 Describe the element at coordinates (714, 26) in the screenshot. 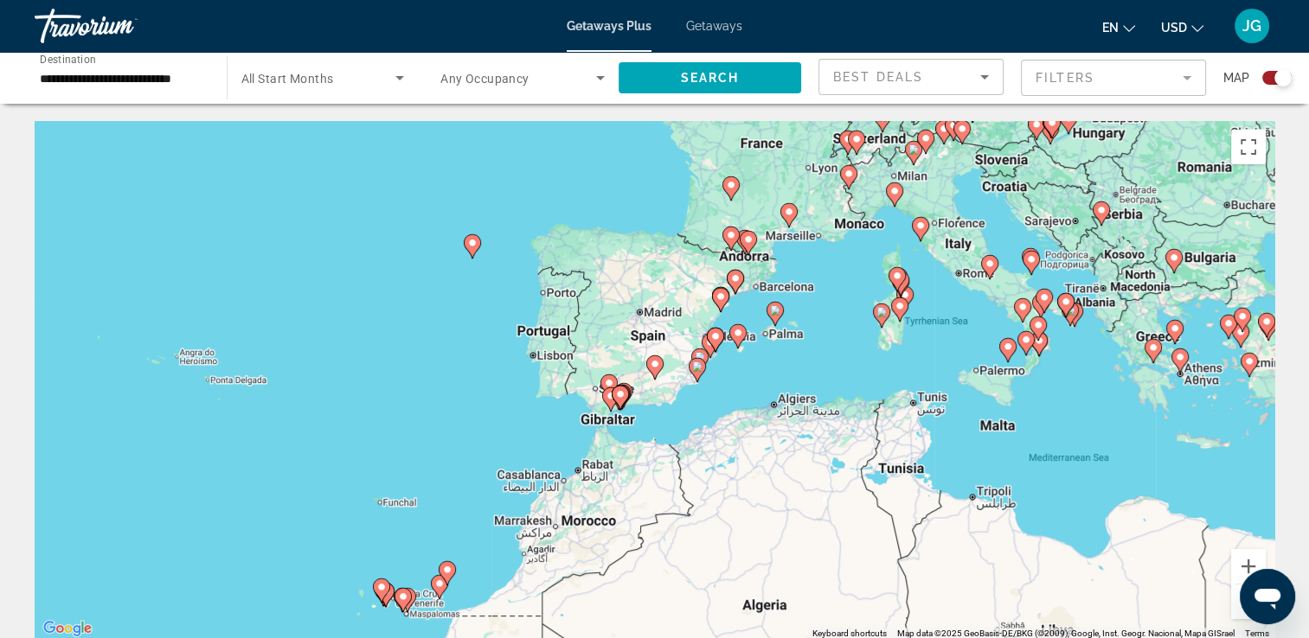

I see `a: Getaways` at that location.